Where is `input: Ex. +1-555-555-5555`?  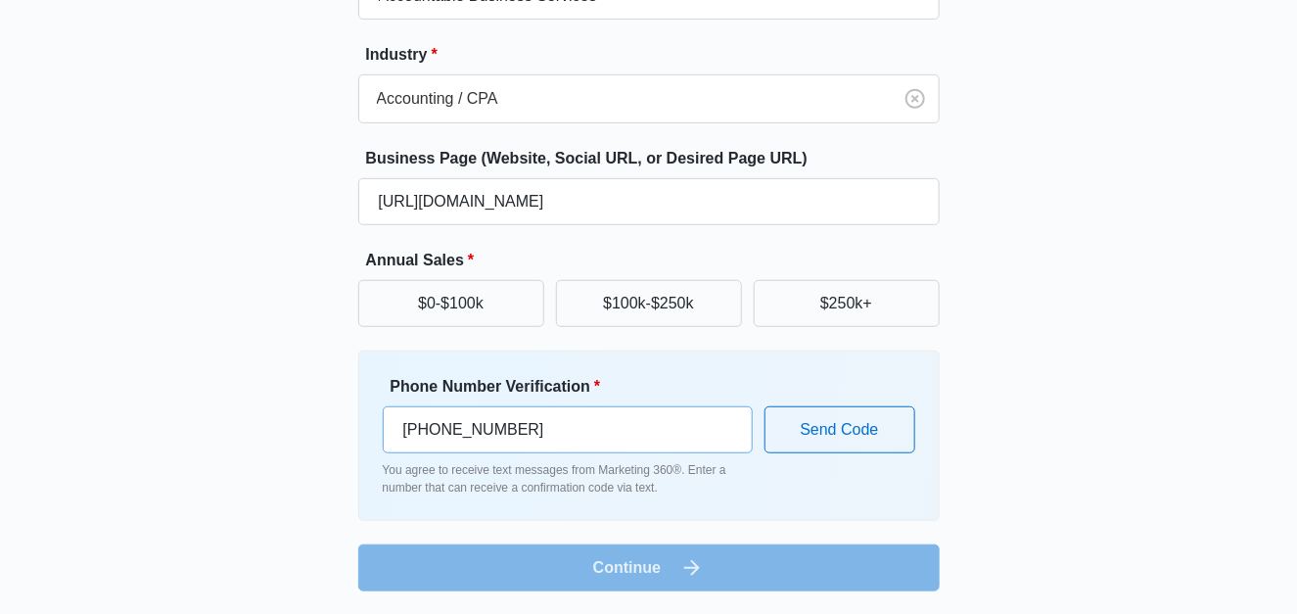 input: Ex. +1-555-555-5555 is located at coordinates (568, 430).